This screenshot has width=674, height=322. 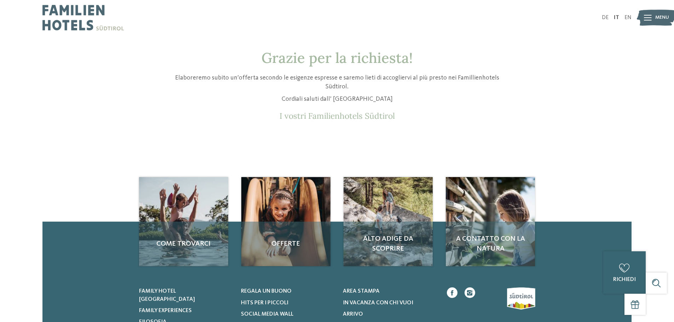 I want to click on span: Family experiences, so click(x=165, y=311).